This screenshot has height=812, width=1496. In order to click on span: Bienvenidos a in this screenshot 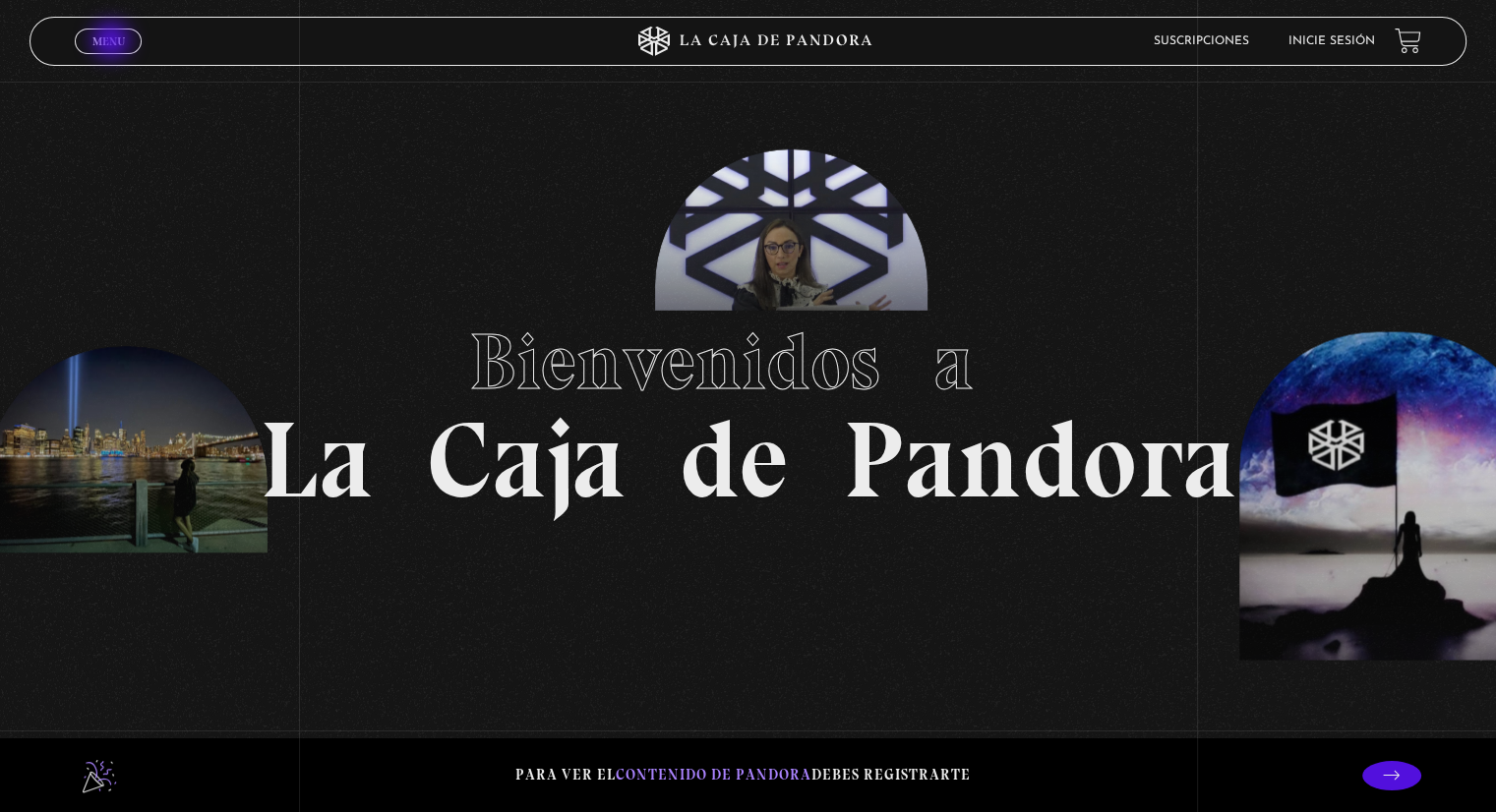, I will do `click(748, 362)`.